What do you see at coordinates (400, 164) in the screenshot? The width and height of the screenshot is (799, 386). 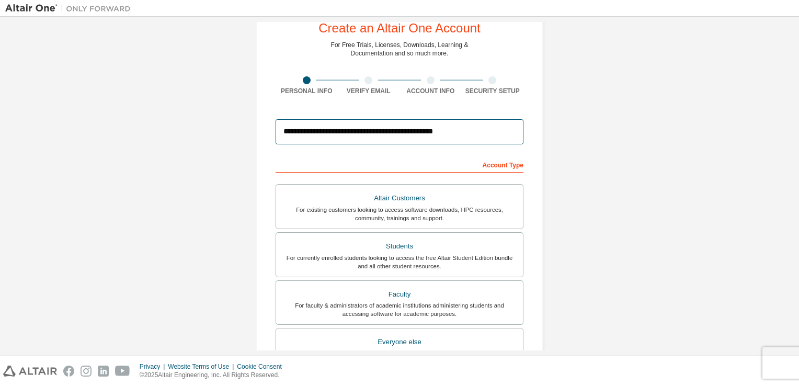 I see `div: Account Type` at bounding box center [400, 164].